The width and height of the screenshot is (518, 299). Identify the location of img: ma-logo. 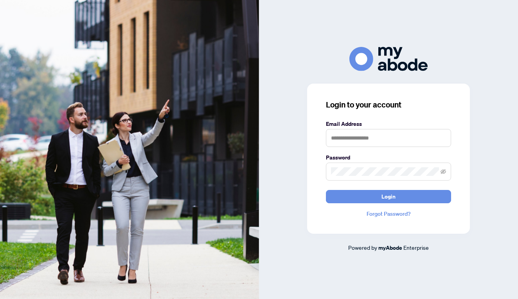
(389, 59).